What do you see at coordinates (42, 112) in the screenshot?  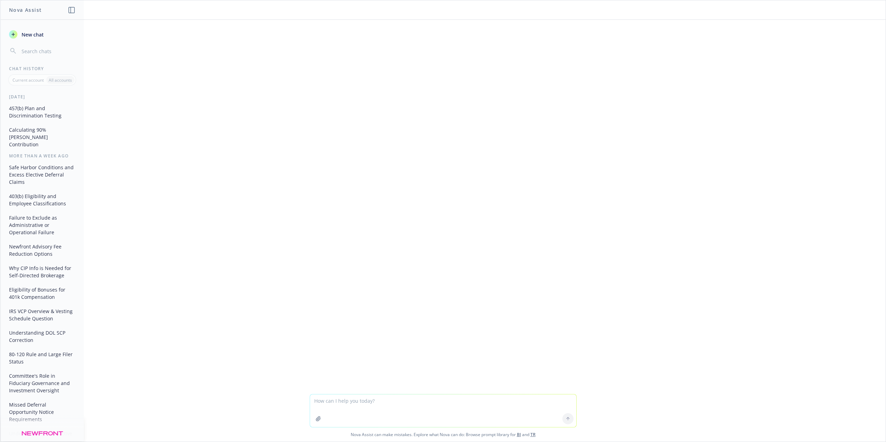 I see `button: 457(b) Plan and Discrimination Testing` at bounding box center [42, 112].